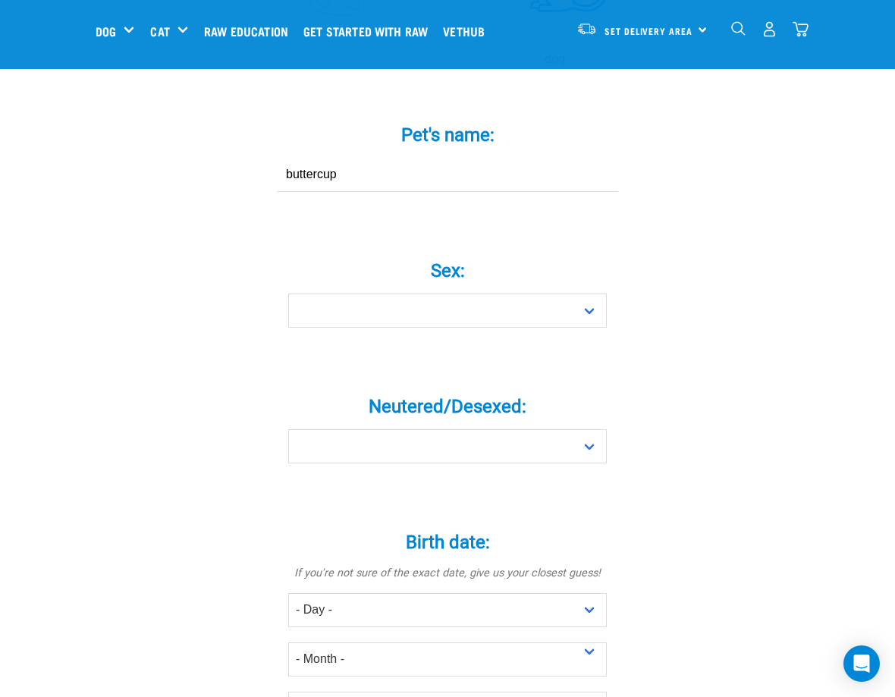 This screenshot has height=697, width=895. Describe the element at coordinates (447, 542) in the screenshot. I see `label: Birth date:` at that location.